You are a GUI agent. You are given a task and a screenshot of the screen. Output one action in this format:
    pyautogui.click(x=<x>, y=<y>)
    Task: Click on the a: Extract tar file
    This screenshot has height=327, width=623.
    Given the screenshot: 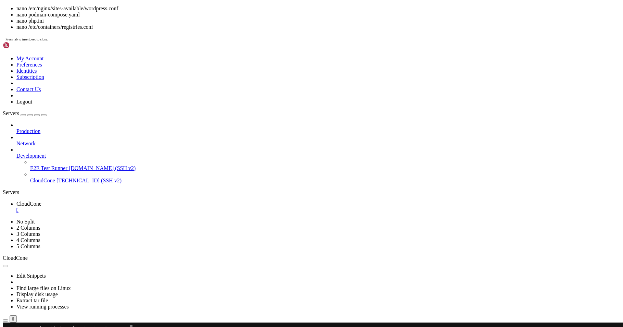 What is the action you would take?
    pyautogui.click(x=32, y=300)
    